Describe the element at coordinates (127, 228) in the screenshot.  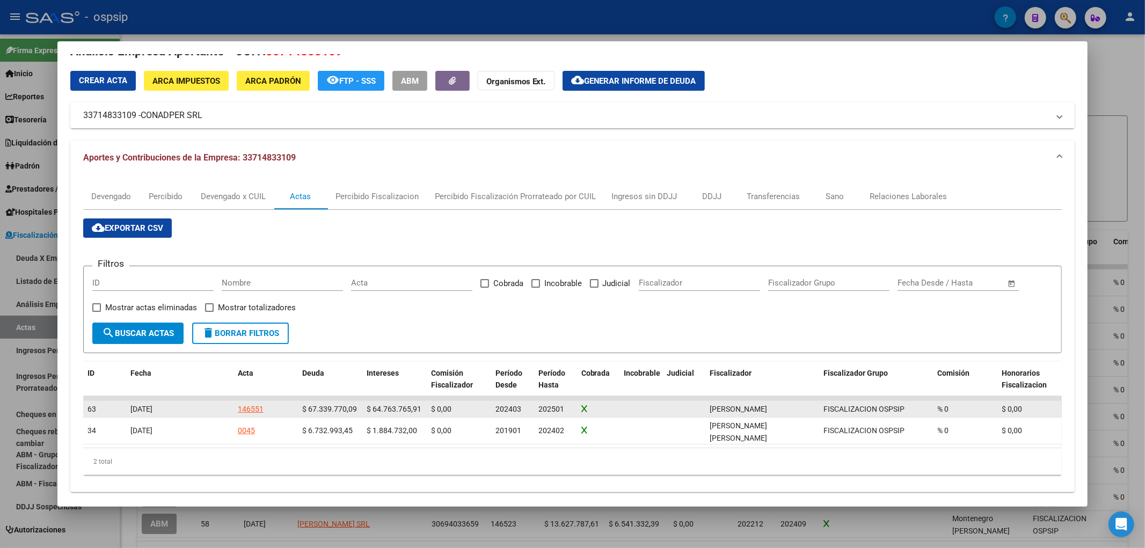
I see `span: Exportar CSV` at that location.